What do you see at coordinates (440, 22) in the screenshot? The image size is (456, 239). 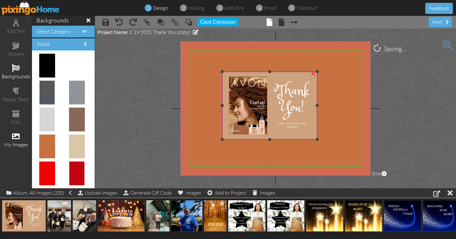 I see `div: next` at bounding box center [440, 22].